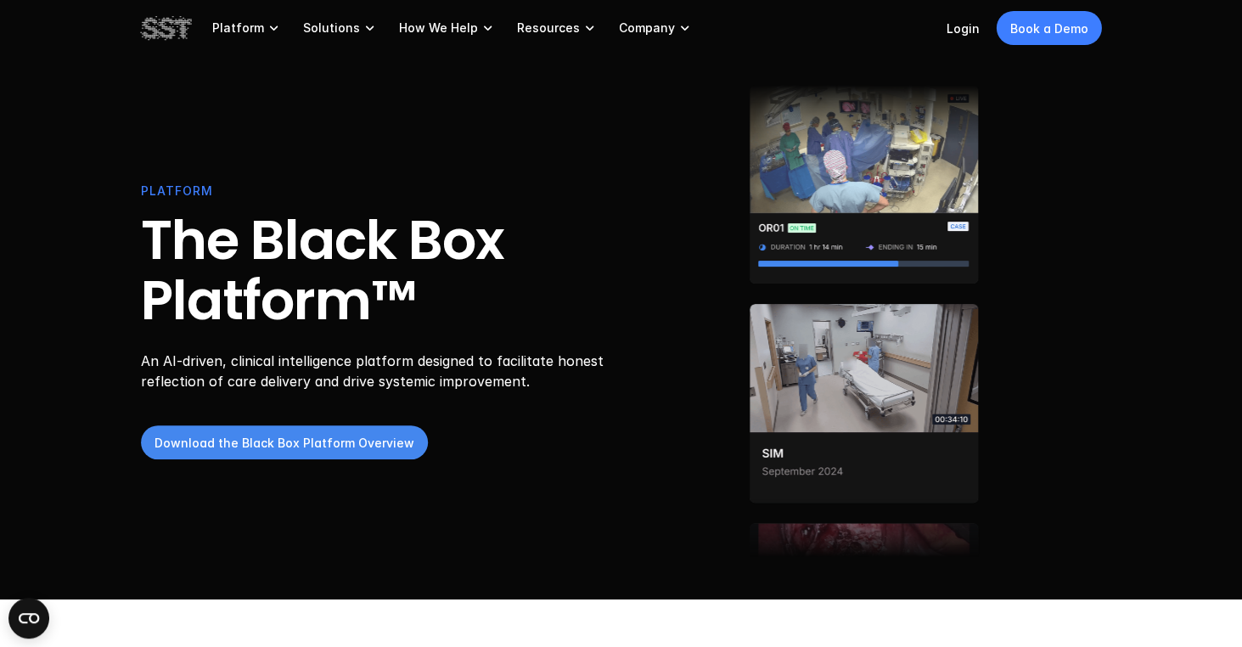 Image resolution: width=1242 pixels, height=647 pixels. What do you see at coordinates (647, 28) in the screenshot?
I see `p: Company` at bounding box center [647, 28].